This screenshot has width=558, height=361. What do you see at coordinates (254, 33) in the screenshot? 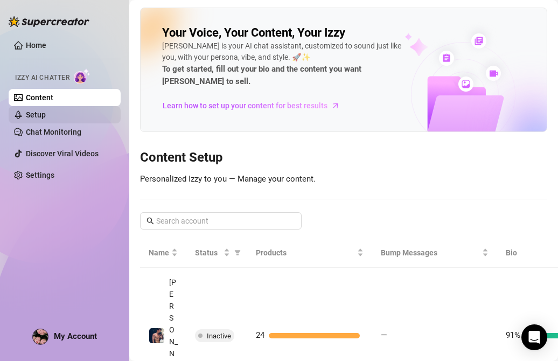
I see `h2: Your Voice, Your Content, Your Izzy` at bounding box center [254, 33].